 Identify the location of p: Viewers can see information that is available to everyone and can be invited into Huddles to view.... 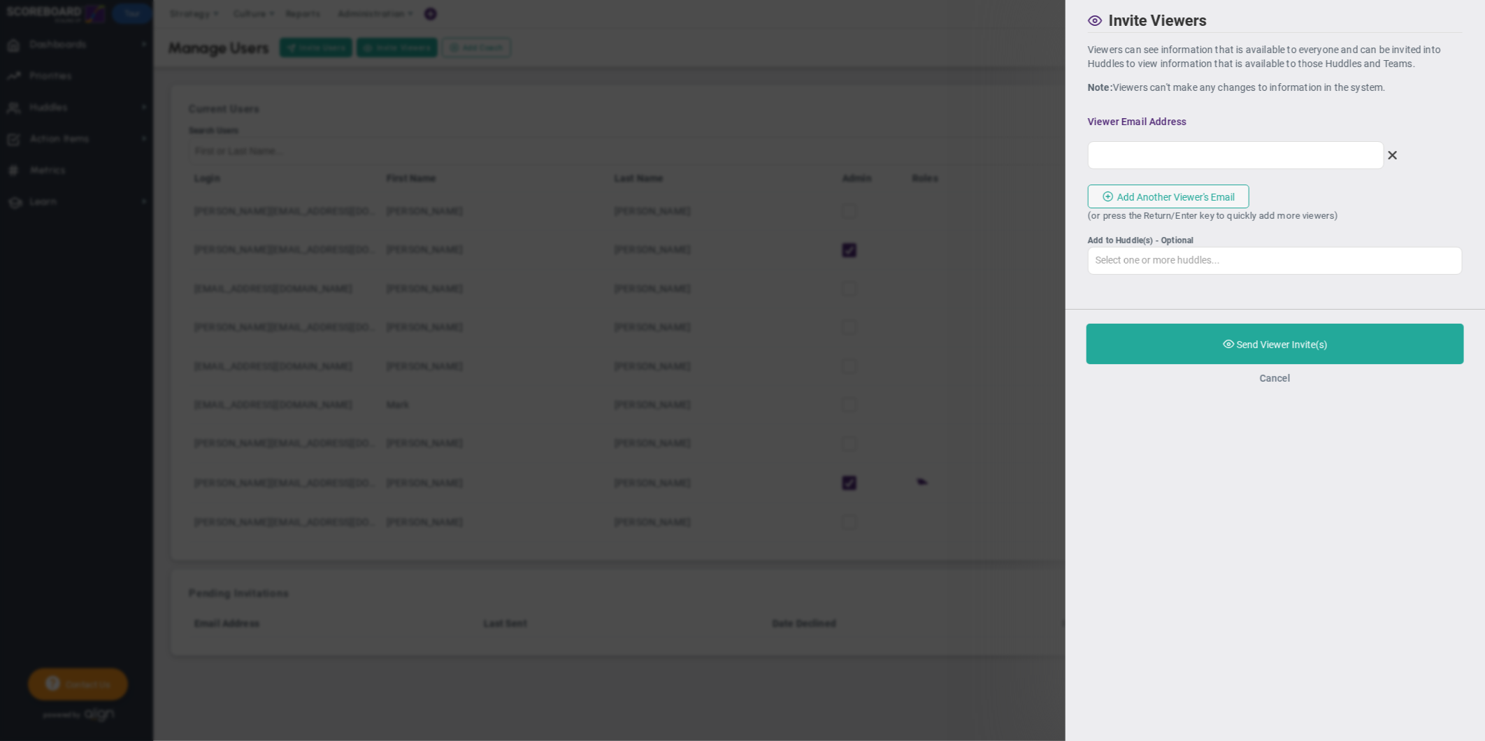
(1275, 57).